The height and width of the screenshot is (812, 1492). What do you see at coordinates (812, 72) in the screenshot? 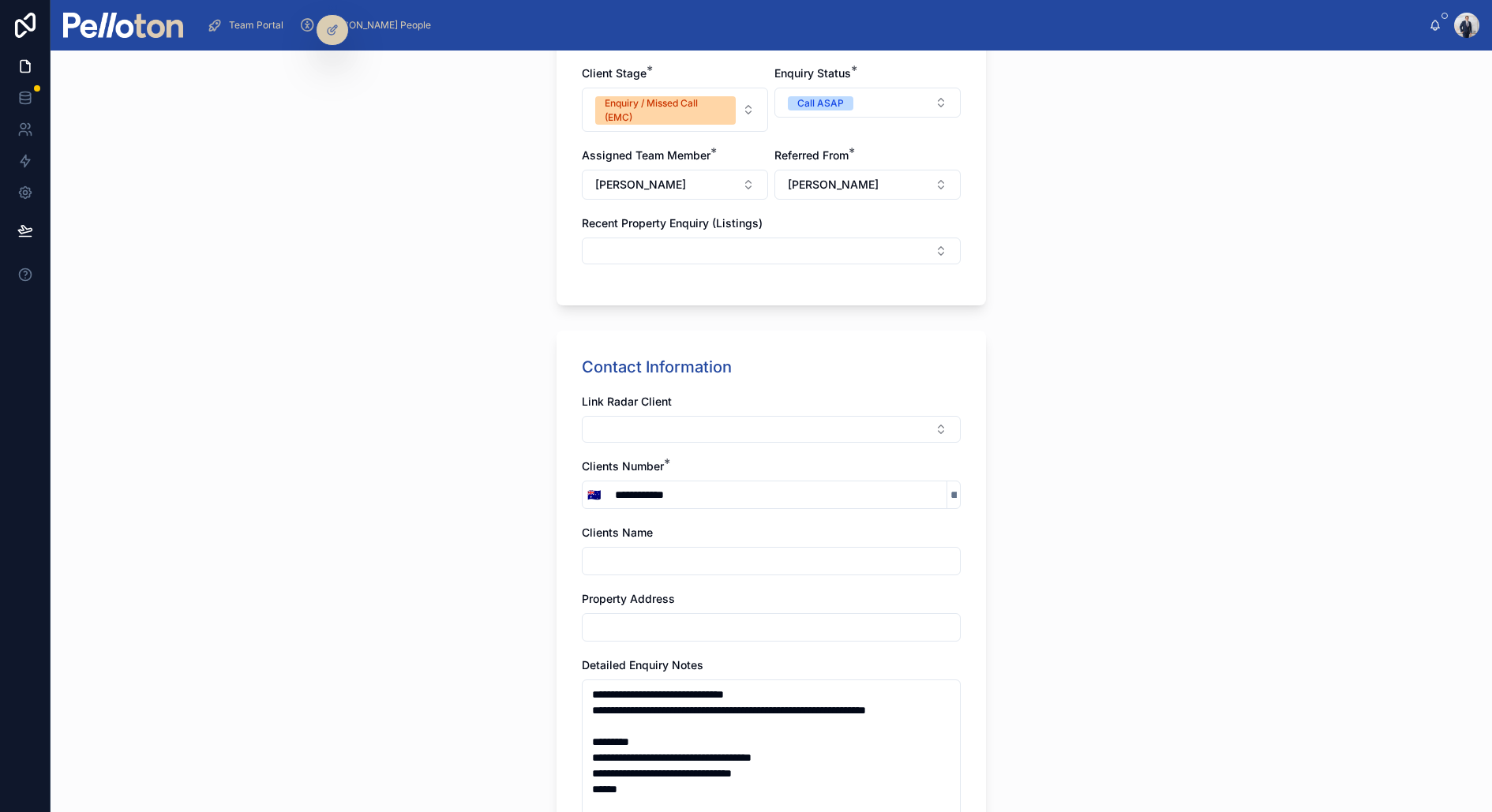
I see `span: Enquiry Status` at bounding box center [812, 72].